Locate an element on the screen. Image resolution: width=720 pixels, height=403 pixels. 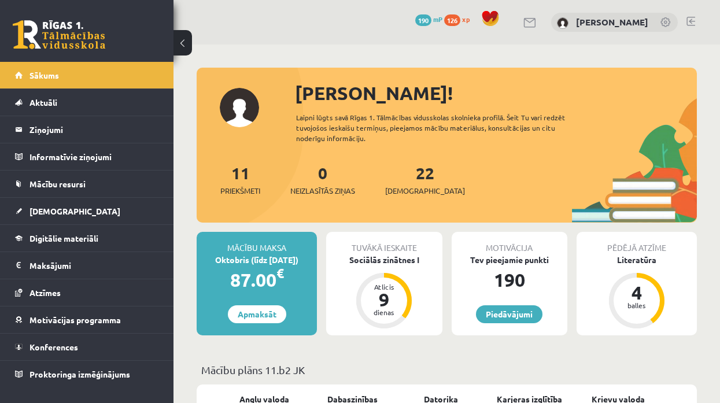
a: 190 mP is located at coordinates (429, 19).